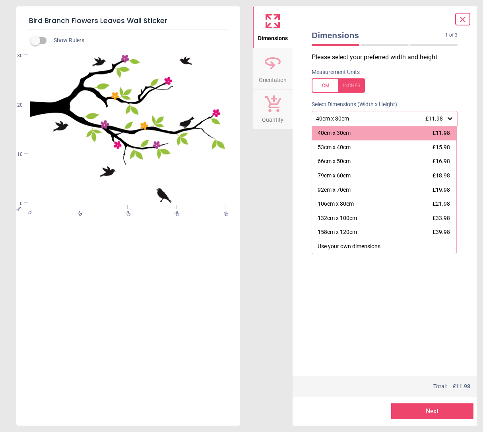 The width and height of the screenshot is (483, 432). Describe the element at coordinates (273, 27) in the screenshot. I see `button: Dimensions` at that location.